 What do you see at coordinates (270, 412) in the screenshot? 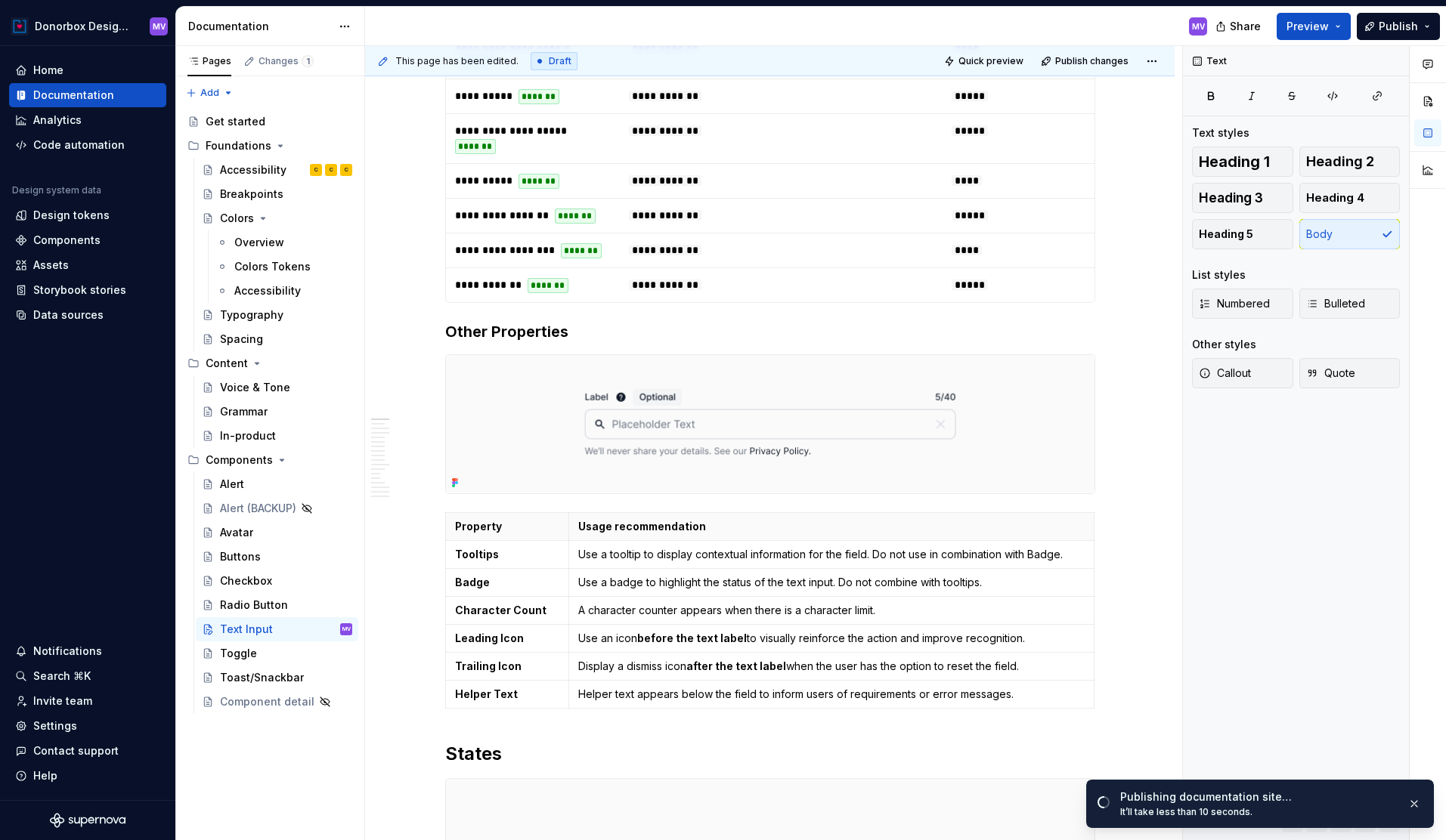
I see `div: Page tree` at bounding box center [270, 412].